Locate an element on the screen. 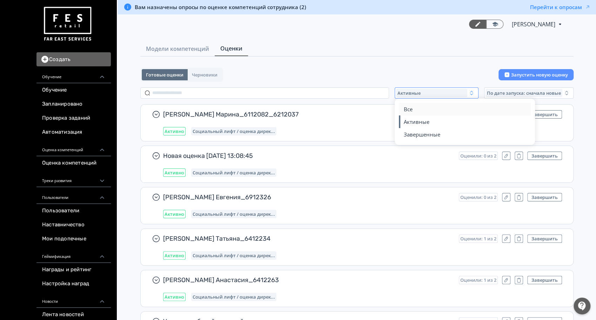  a: Пользователи is located at coordinates (74, 211).